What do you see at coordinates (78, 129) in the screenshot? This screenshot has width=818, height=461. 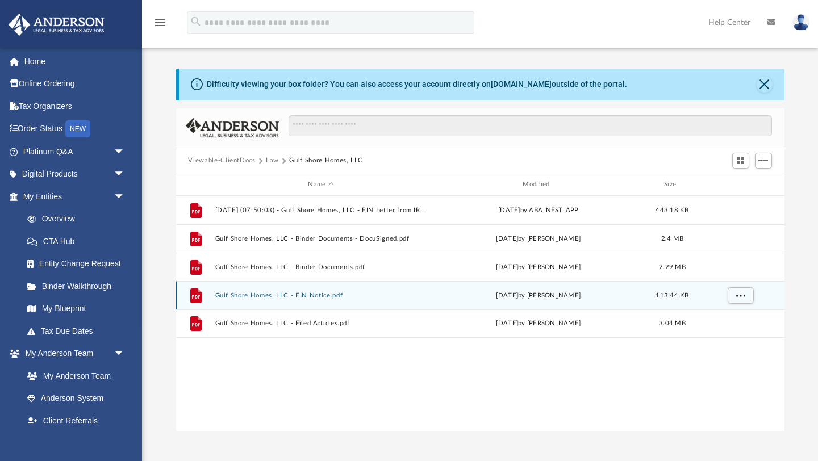 I see `div: NEW` at bounding box center [78, 129].